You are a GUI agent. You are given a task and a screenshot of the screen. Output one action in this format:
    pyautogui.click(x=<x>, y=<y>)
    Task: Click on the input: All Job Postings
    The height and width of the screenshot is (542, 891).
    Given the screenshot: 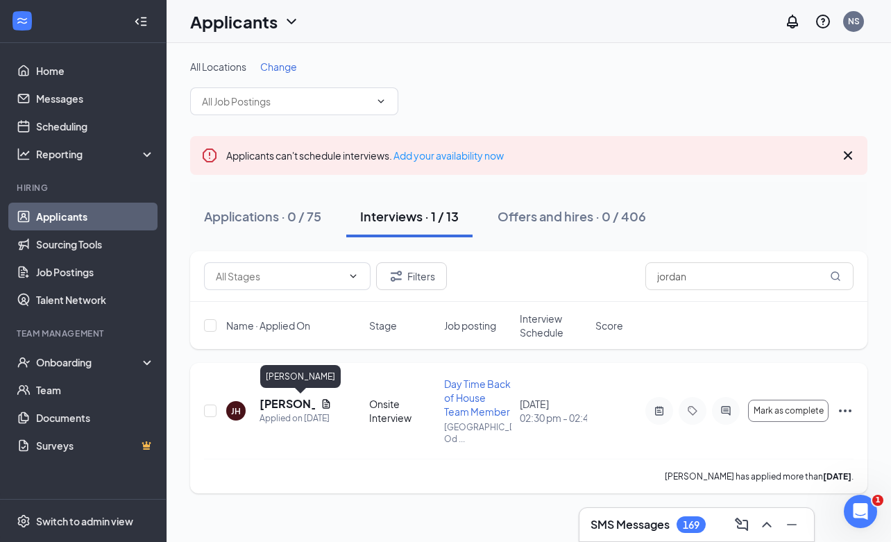 What is the action you would take?
    pyautogui.click(x=286, y=101)
    